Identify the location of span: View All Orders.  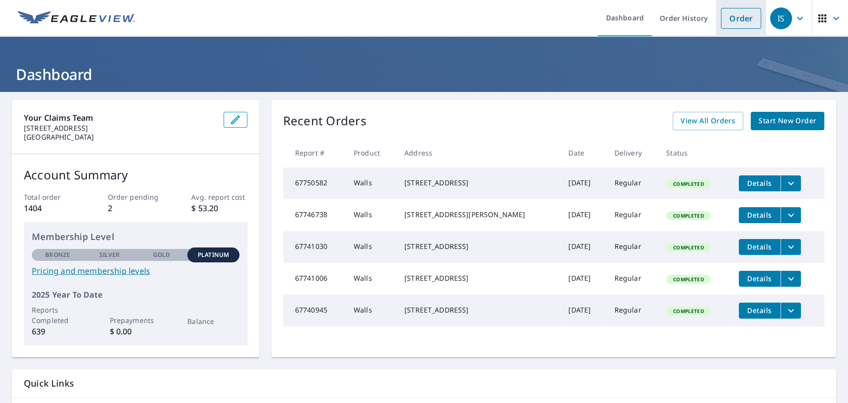
(708, 121).